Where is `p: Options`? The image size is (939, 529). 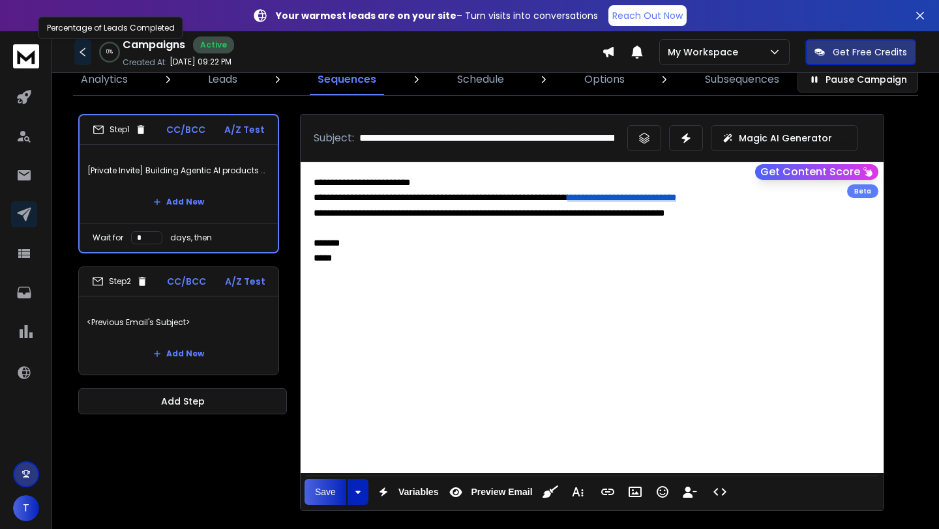 p: Options is located at coordinates (604, 80).